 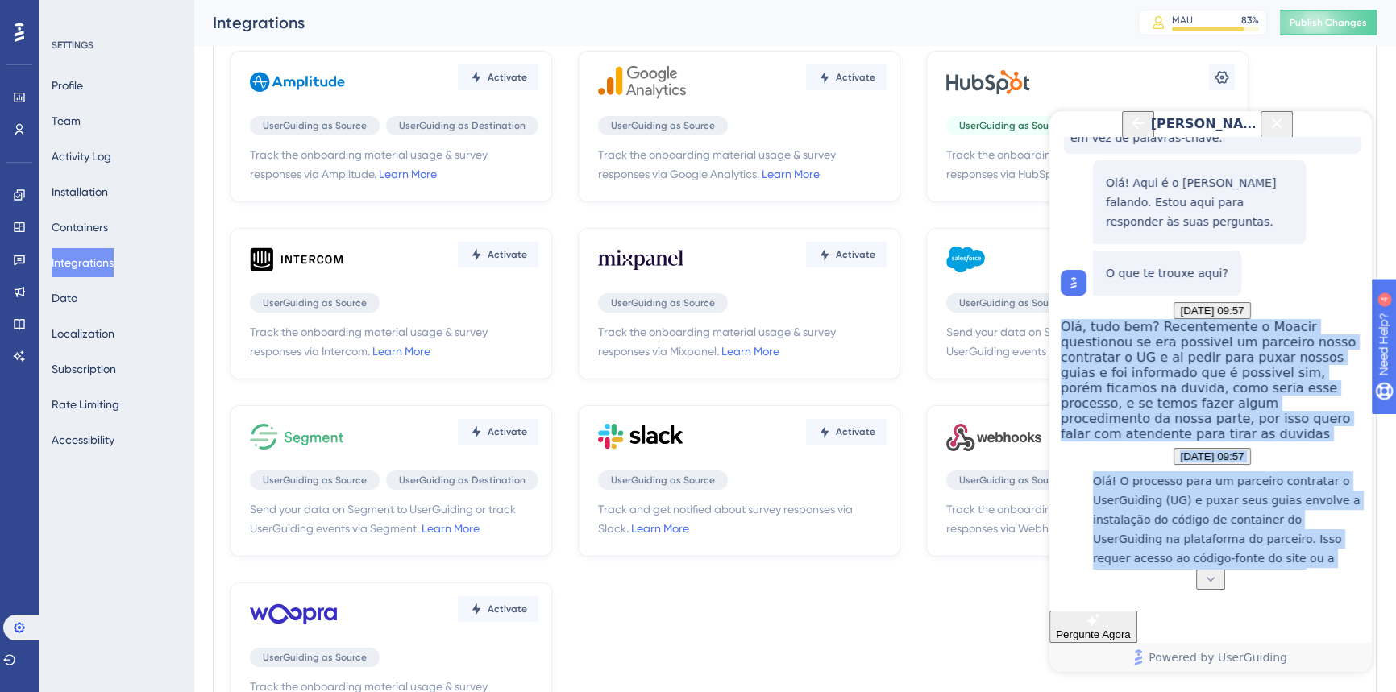 I want to click on span: Powered by UserGuiding, so click(x=168, y=547).